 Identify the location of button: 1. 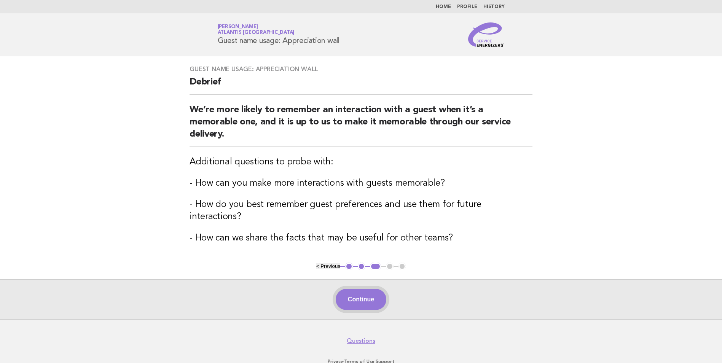
(349, 267).